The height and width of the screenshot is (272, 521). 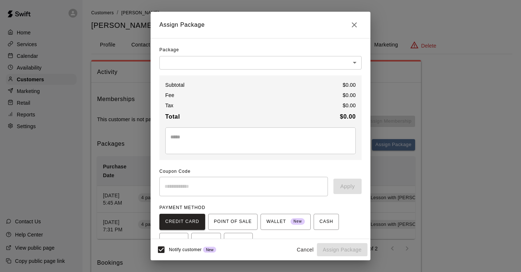 What do you see at coordinates (326, 222) in the screenshot?
I see `button: CASH` at bounding box center [326, 222].